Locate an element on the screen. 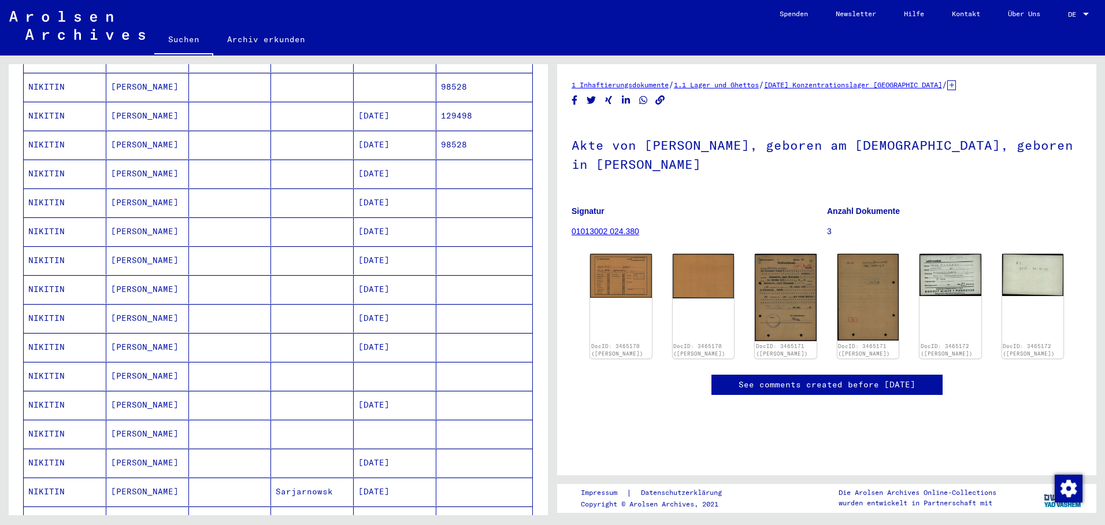  img: yv_logo.png is located at coordinates (1063, 498).